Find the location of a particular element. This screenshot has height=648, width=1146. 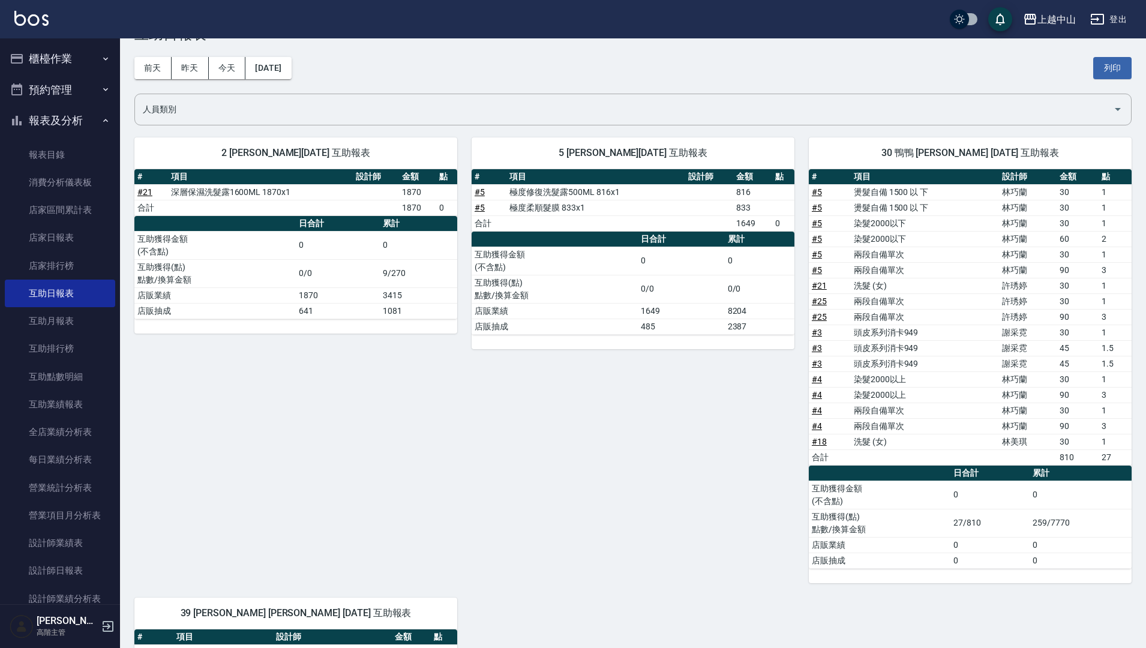

th: 設計師 is located at coordinates (709, 177).